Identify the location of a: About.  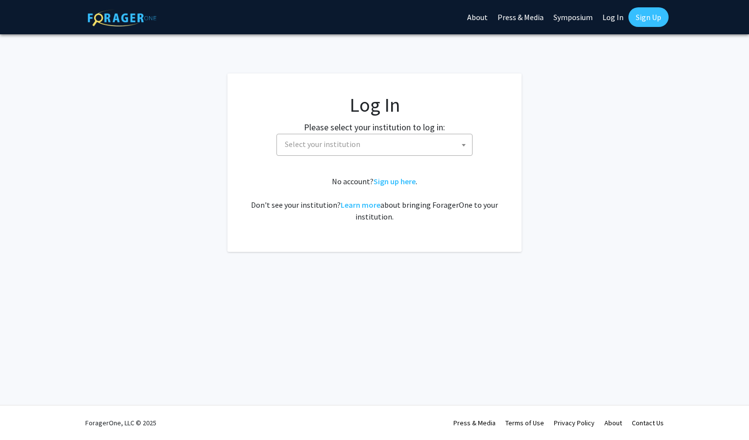
(613, 423).